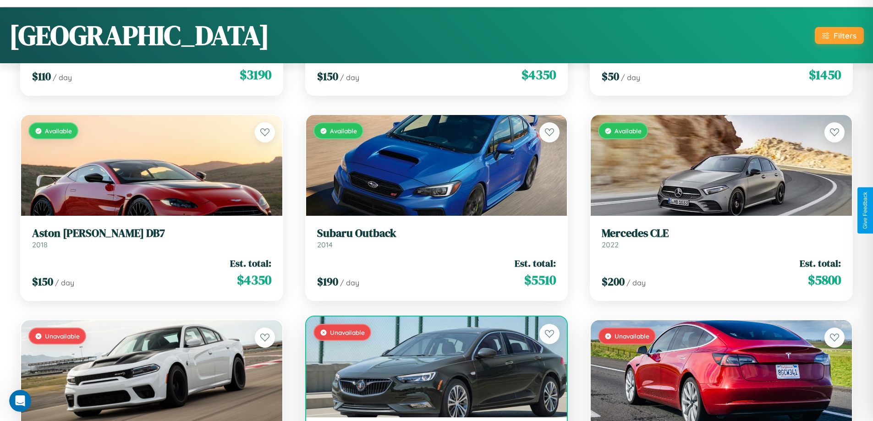  I want to click on span: $ 110, so click(41, 76).